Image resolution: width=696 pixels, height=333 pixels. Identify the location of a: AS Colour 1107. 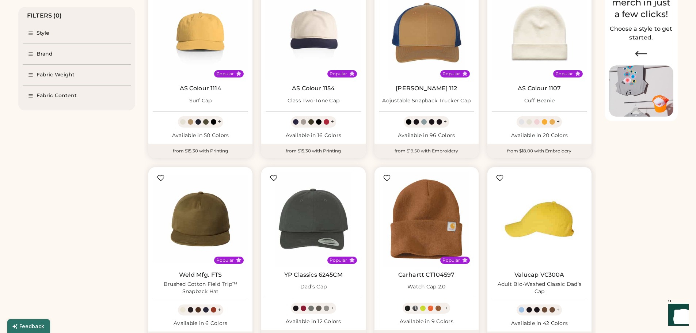
(539, 88).